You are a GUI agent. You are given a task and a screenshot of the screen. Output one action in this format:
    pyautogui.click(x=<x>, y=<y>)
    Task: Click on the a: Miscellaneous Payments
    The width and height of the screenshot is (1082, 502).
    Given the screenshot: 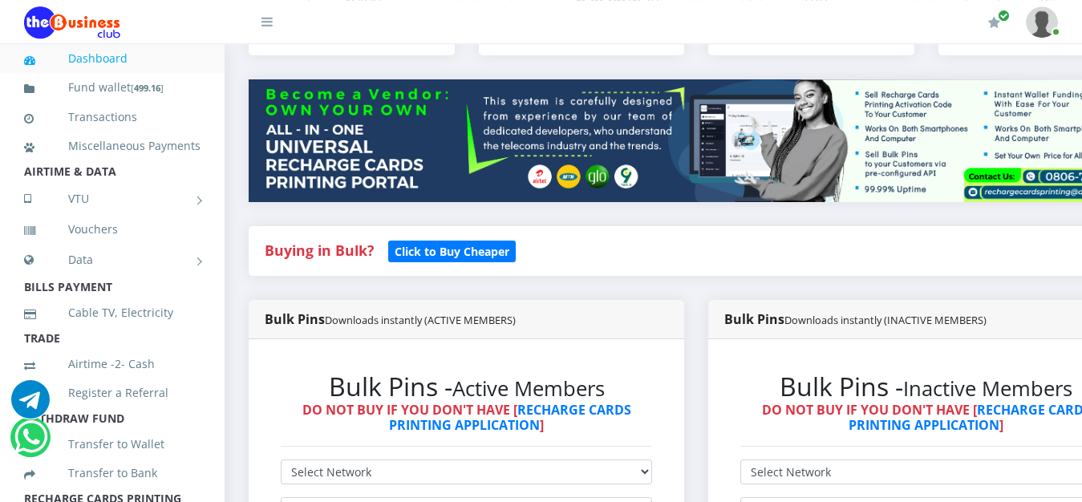 What is the action you would take?
    pyautogui.click(x=112, y=146)
    